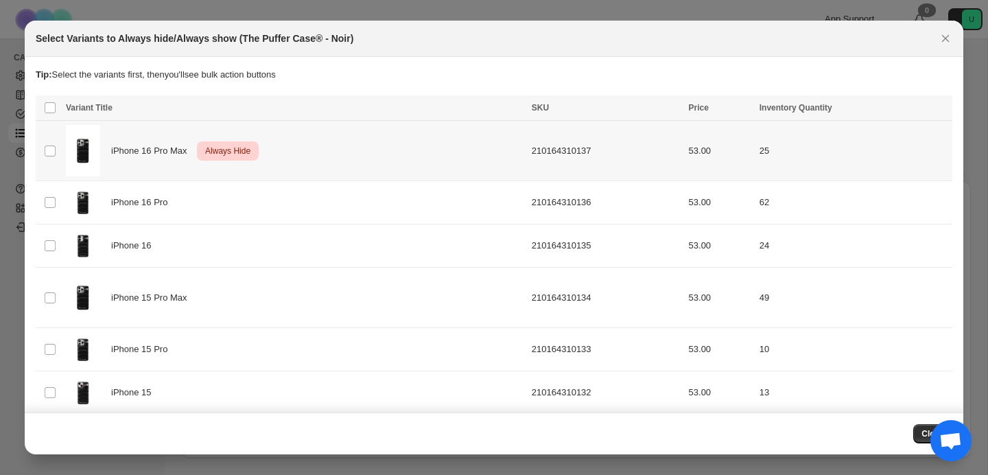 This screenshot has height=475, width=988. What do you see at coordinates (606, 151) in the screenshot?
I see `td: 210164310137` at bounding box center [606, 151].